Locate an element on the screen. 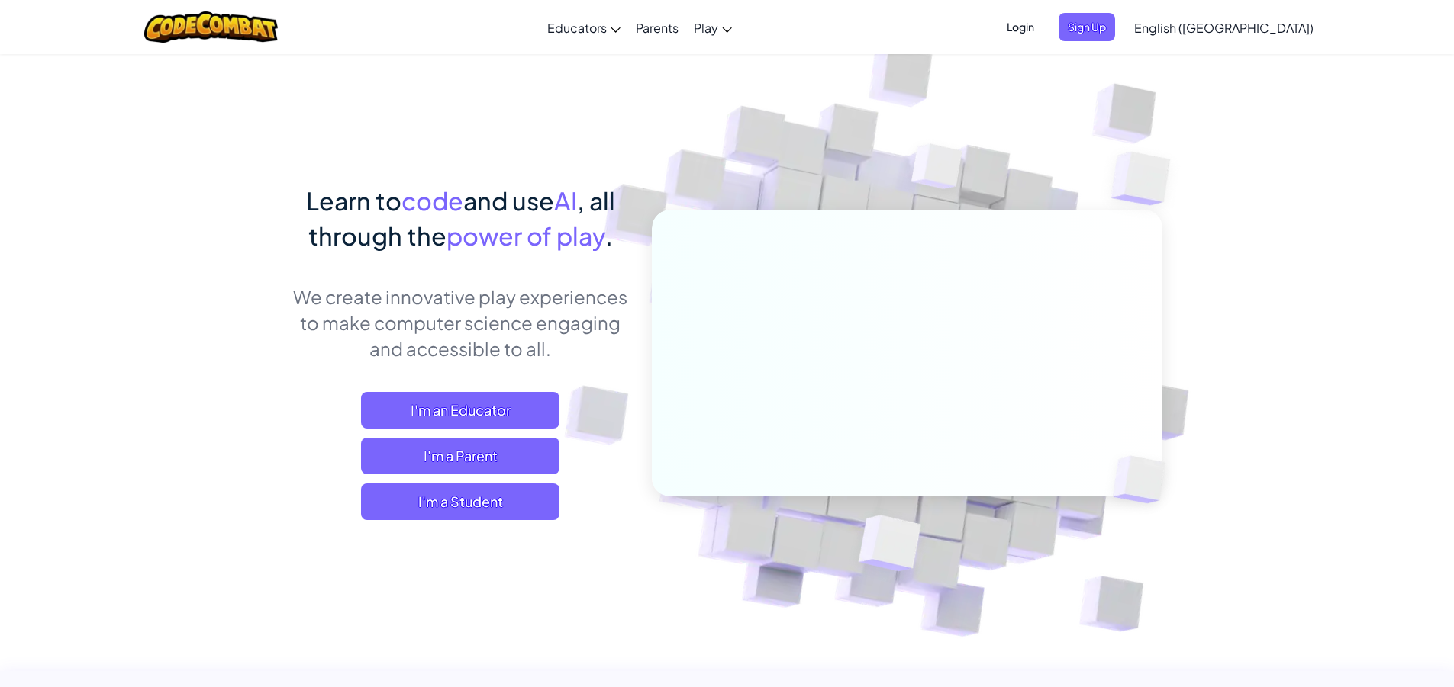  a: Educators is located at coordinates (584, 27).